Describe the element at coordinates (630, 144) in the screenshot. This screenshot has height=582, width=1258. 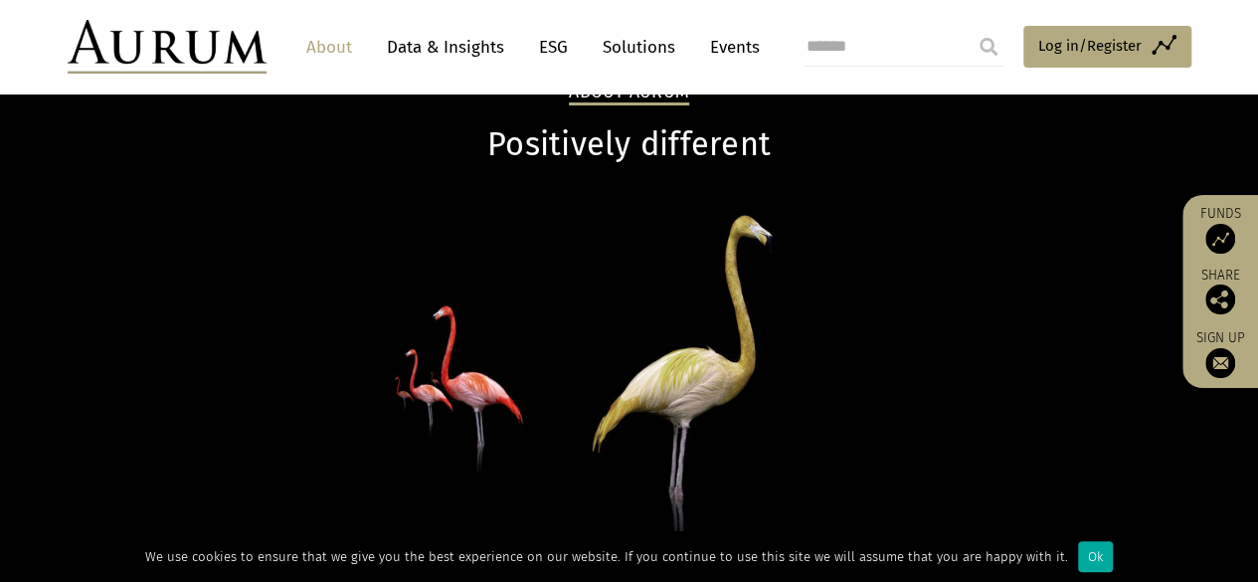
I see `h1: Positively different` at that location.